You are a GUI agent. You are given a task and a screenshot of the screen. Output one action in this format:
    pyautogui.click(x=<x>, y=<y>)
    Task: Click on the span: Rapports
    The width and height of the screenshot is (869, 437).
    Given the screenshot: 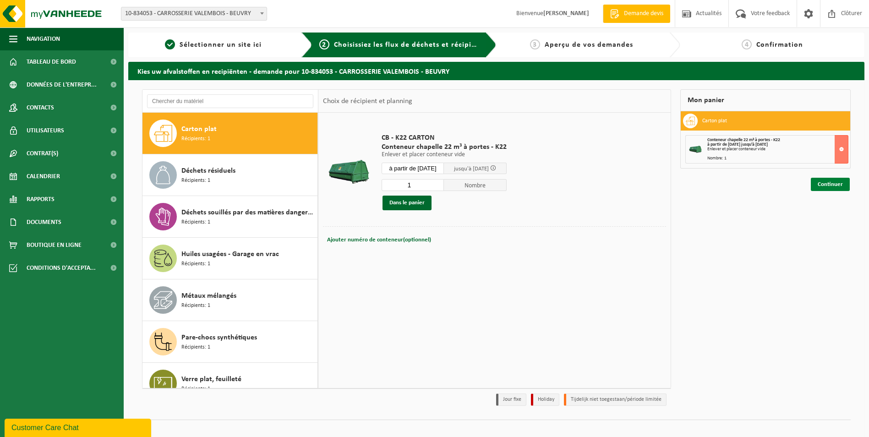 What is the action you would take?
    pyautogui.click(x=40, y=199)
    